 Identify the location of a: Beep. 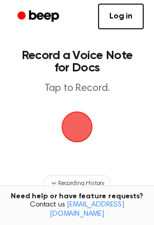
(39, 16).